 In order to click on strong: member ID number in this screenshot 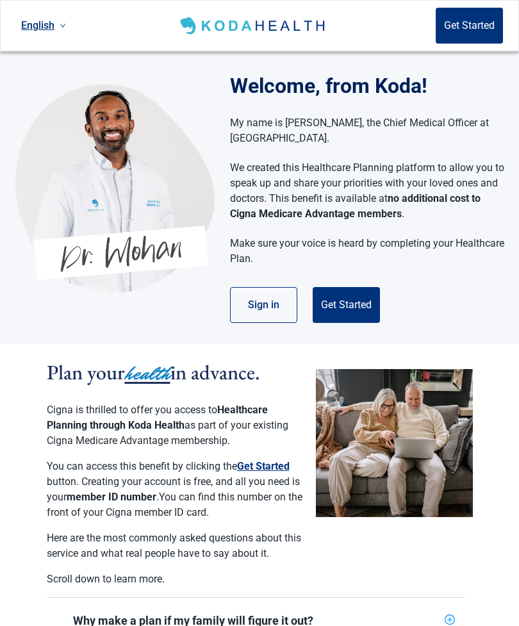, I will do `click(112, 497)`.